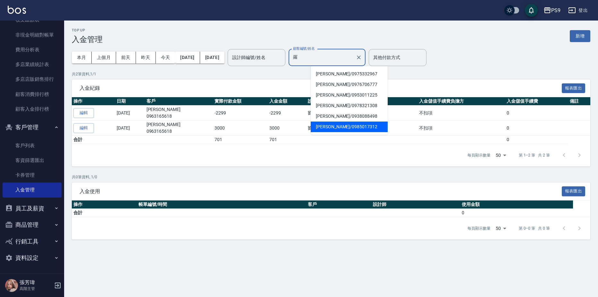 The height and width of the screenshot is (297, 598). I want to click on a: 多店店販銷售排行, so click(32, 79).